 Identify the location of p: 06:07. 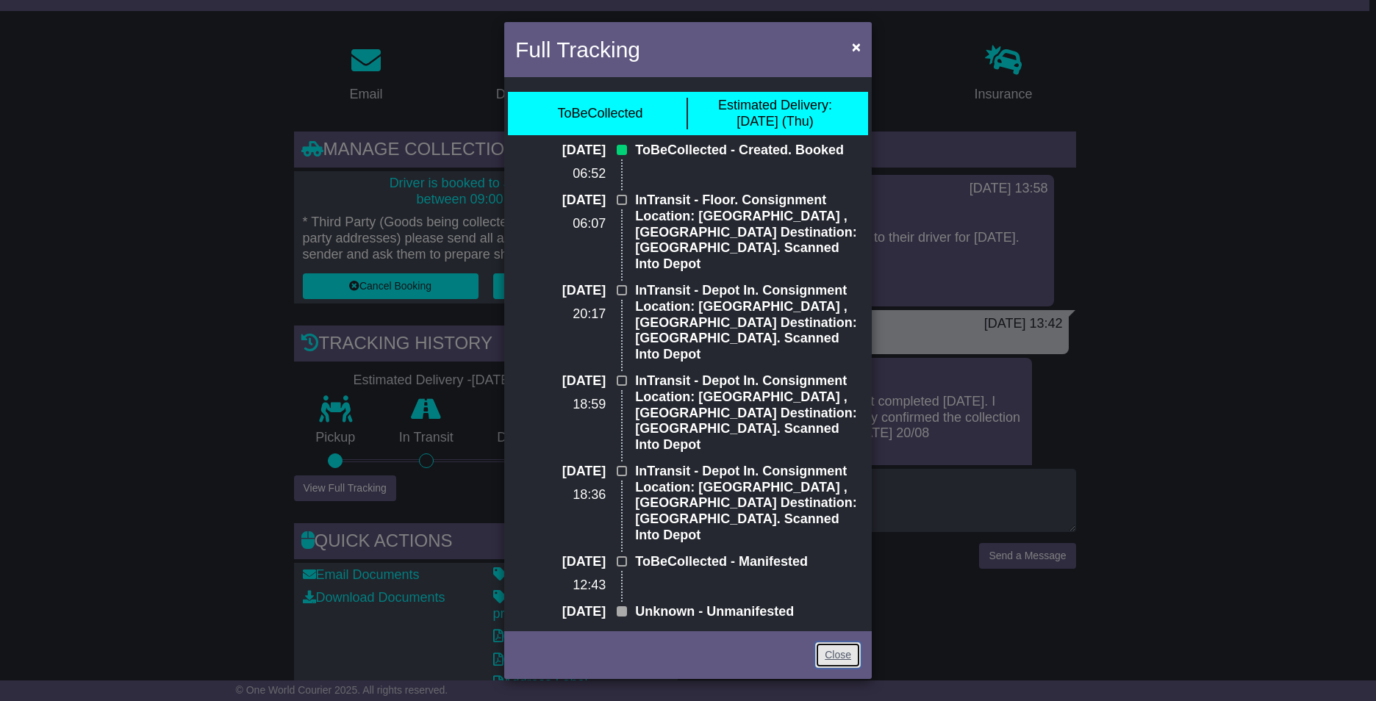
(560, 224).